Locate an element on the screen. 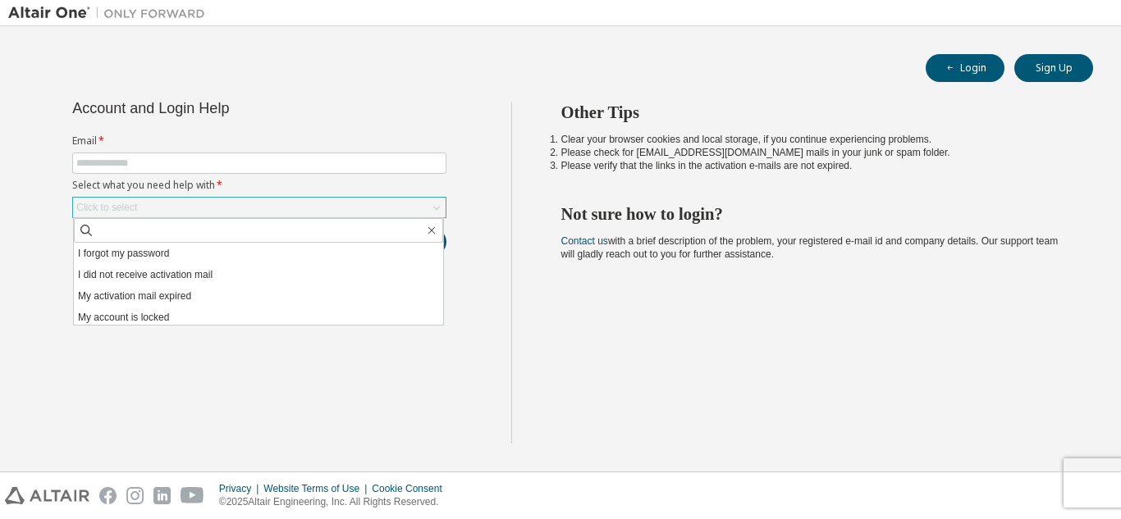 Image resolution: width=1121 pixels, height=519 pixels. p: © 2025 Altair Engineering, Inc. All Rights Reserved. is located at coordinates (336, 502).